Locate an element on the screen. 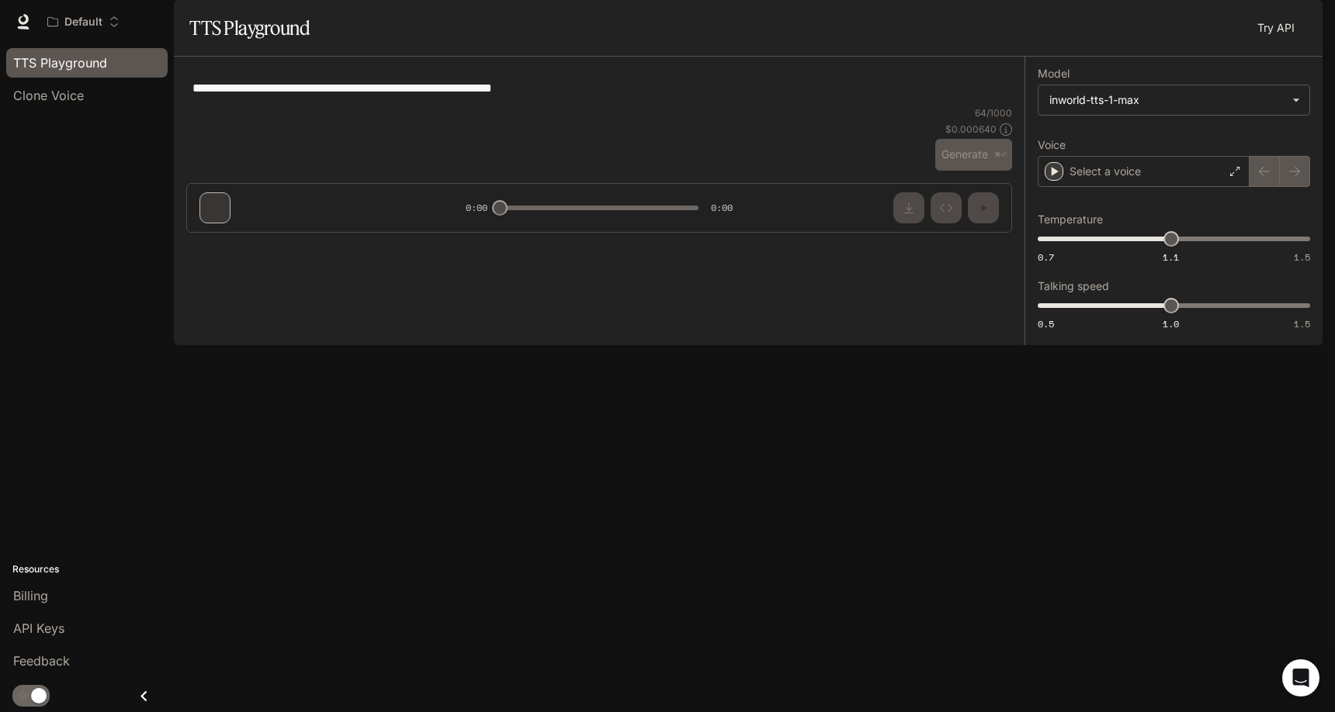 This screenshot has width=1335, height=712. p: Temperature is located at coordinates (1070, 220).